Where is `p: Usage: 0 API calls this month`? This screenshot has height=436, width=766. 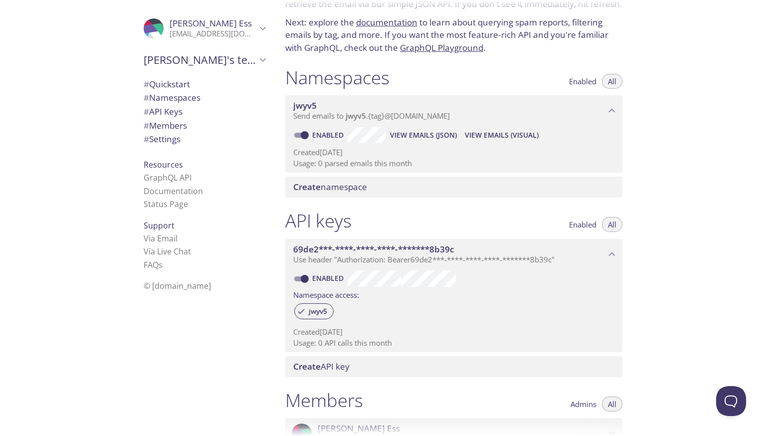 p: Usage: 0 API calls this month is located at coordinates (454, 342).